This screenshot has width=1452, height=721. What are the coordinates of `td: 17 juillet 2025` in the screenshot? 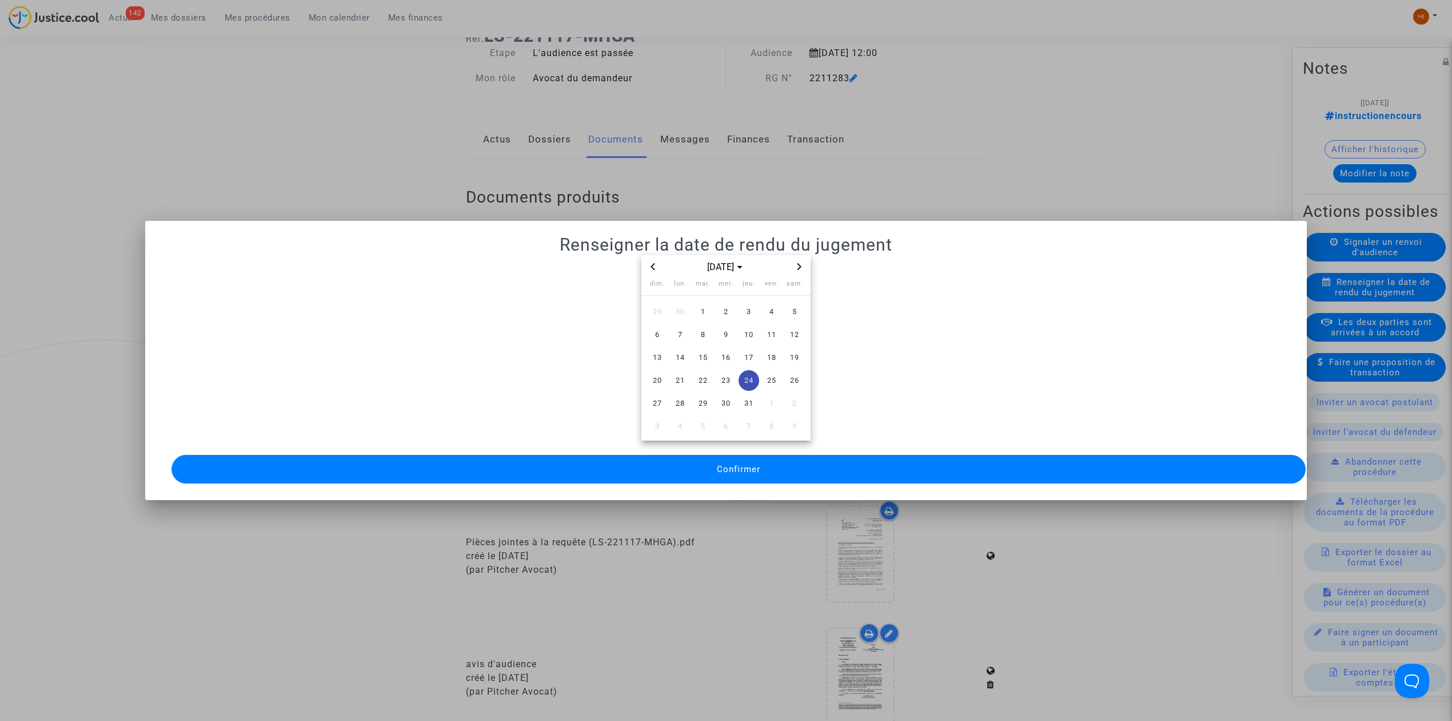 It's located at (749, 357).